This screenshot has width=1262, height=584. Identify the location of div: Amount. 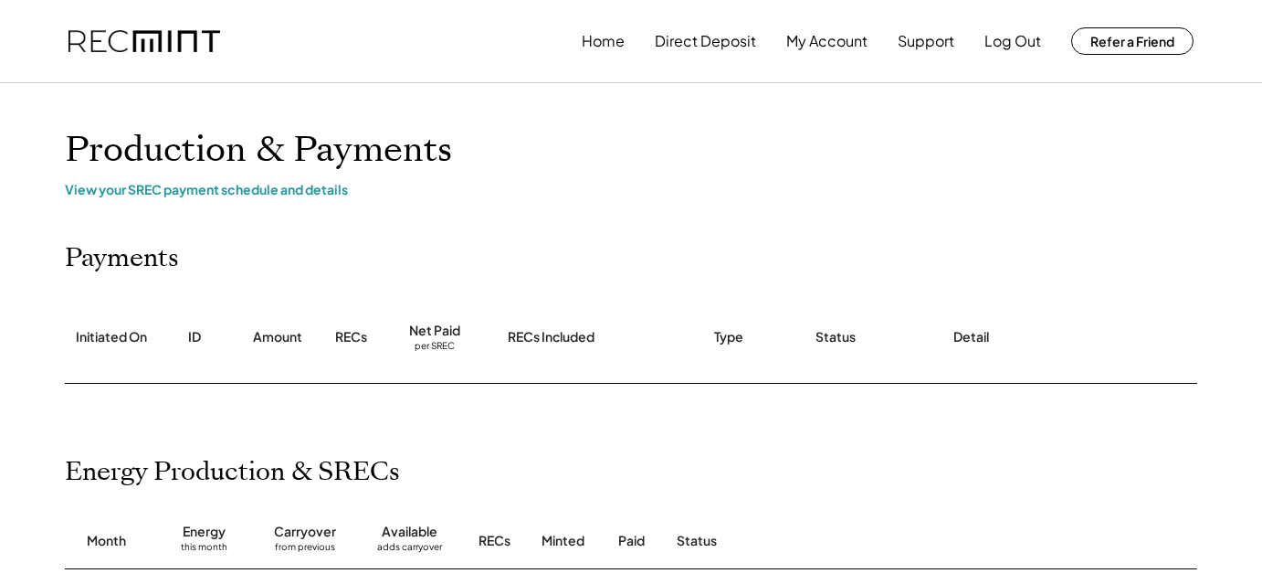
(278, 337).